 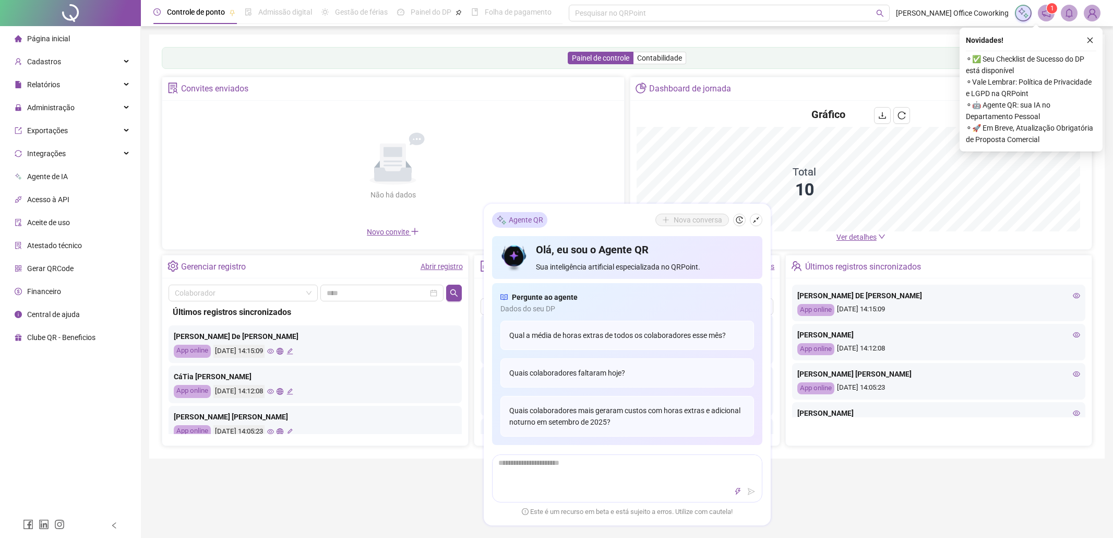 I want to click on span: ⚬ 🚀 Em Breve, Atualização Obrigatória de Proposta Comercial, so click(x=1031, y=134).